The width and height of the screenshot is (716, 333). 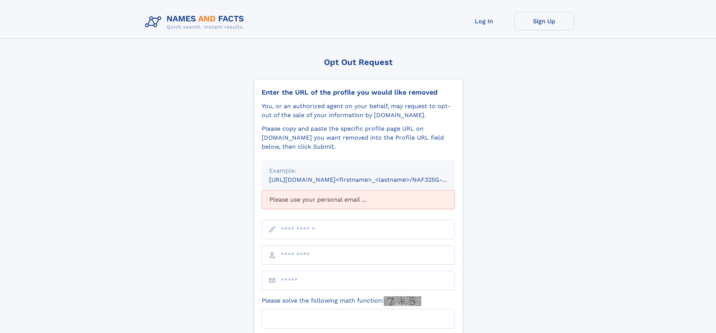 I want to click on a: Sign Up, so click(x=544, y=21).